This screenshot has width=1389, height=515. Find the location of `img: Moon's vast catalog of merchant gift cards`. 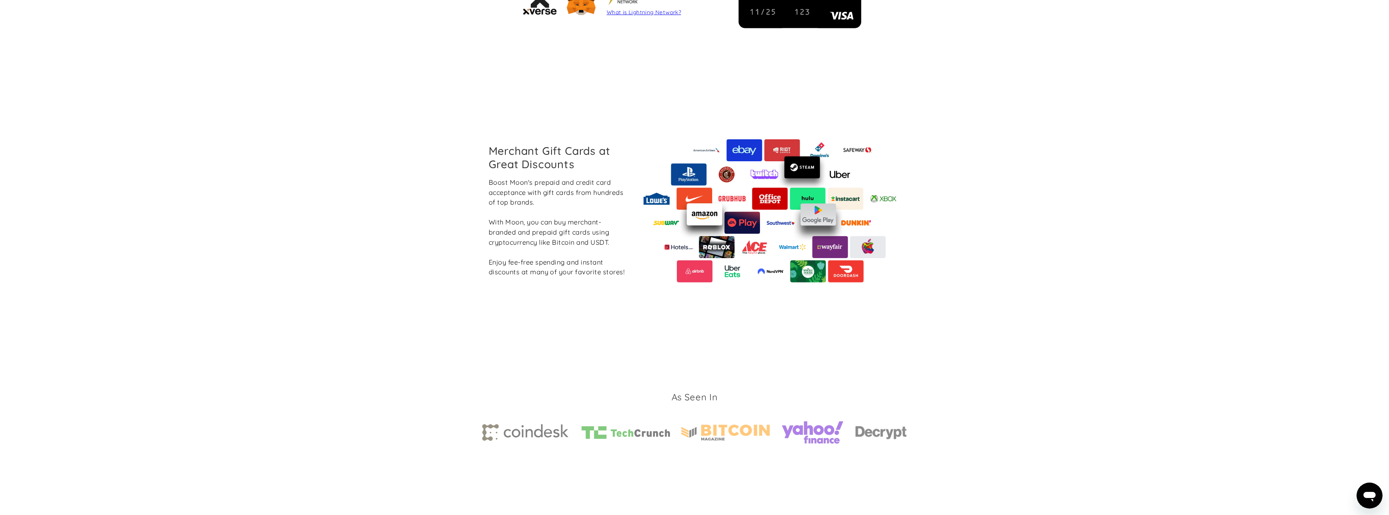

img: Moon's vast catalog of merchant gift cards is located at coordinates (770, 211).